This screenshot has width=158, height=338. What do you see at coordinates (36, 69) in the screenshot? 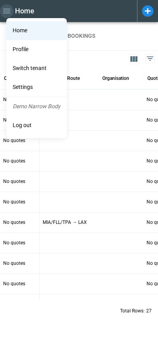
I see `li: Switch tenant` at bounding box center [36, 69].